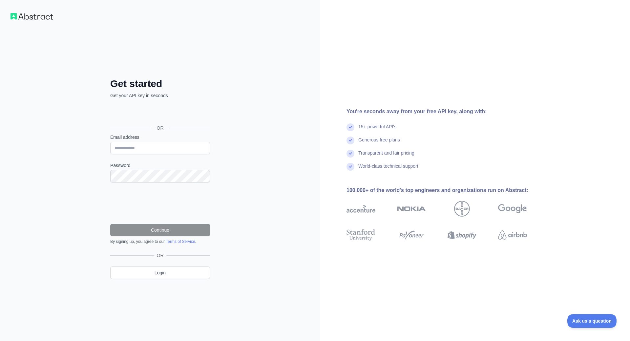  What do you see at coordinates (361, 209) in the screenshot?
I see `img: accenture` at bounding box center [361, 209].